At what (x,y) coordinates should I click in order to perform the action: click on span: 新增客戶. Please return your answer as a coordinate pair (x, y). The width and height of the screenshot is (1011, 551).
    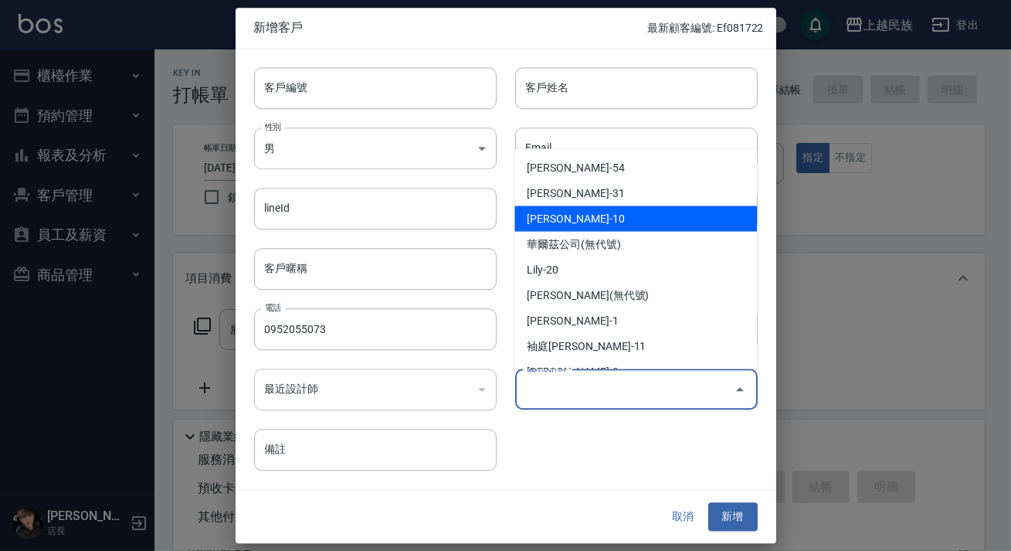
    Looking at the image, I should click on (451, 28).